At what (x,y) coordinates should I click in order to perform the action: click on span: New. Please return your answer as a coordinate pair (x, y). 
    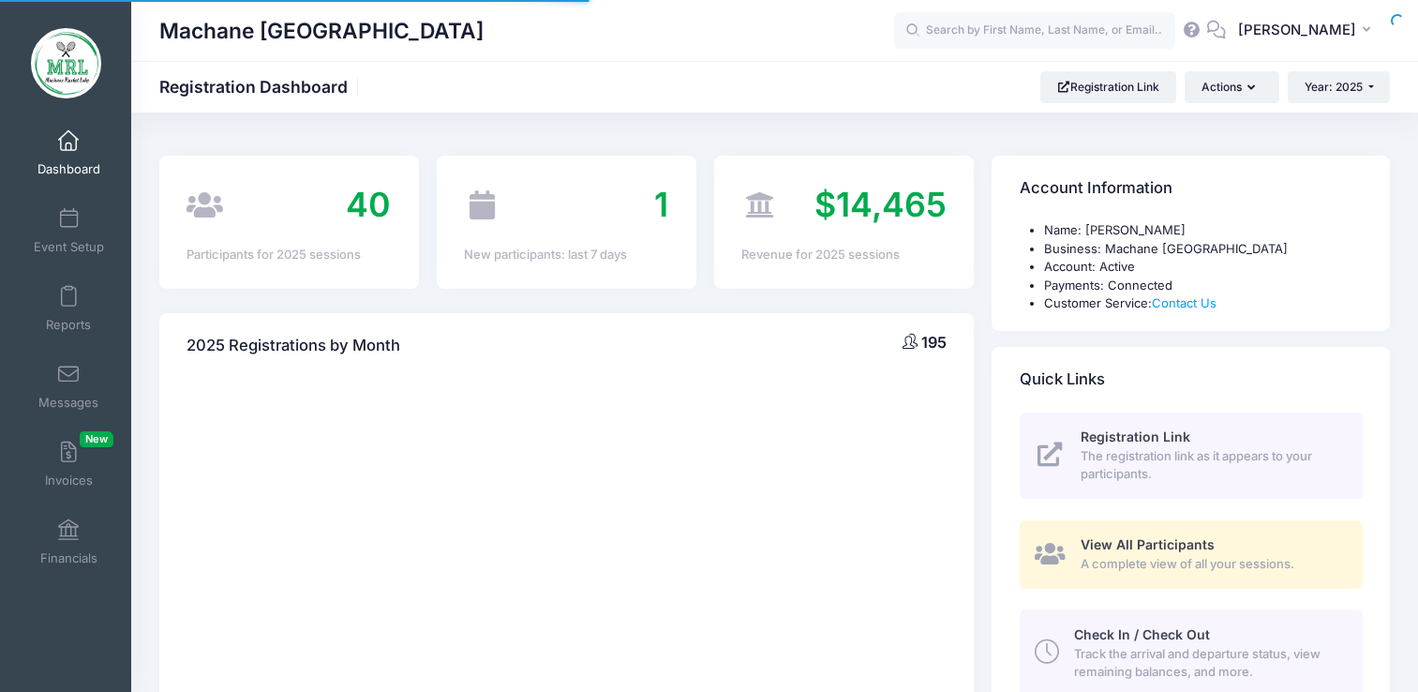
    Looking at the image, I should click on (97, 439).